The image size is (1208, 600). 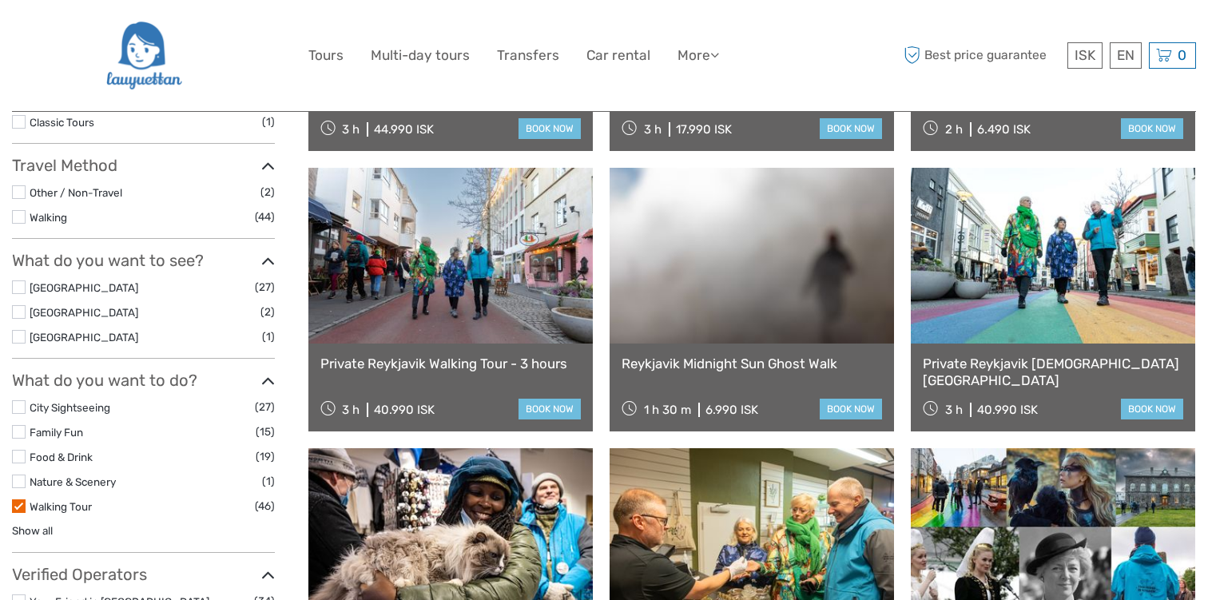 What do you see at coordinates (528, 55) in the screenshot?
I see `a: Transfers` at bounding box center [528, 55].